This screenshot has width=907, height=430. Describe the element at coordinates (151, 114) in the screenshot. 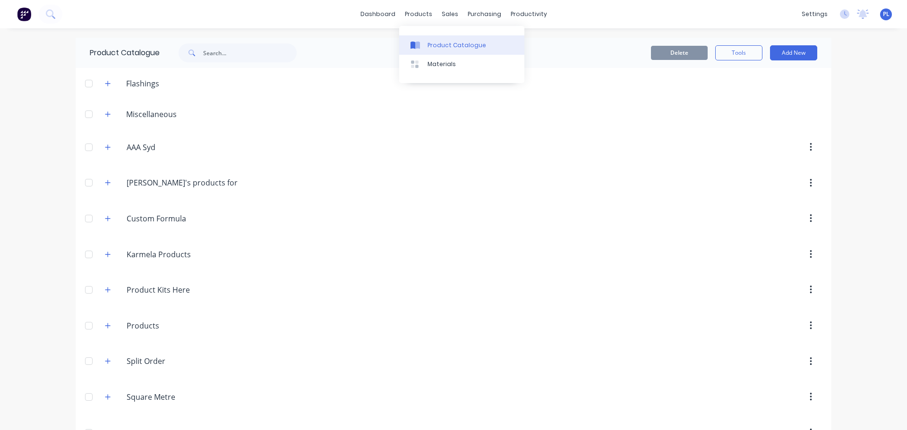

I see `div: Miscellaneous` at that location.